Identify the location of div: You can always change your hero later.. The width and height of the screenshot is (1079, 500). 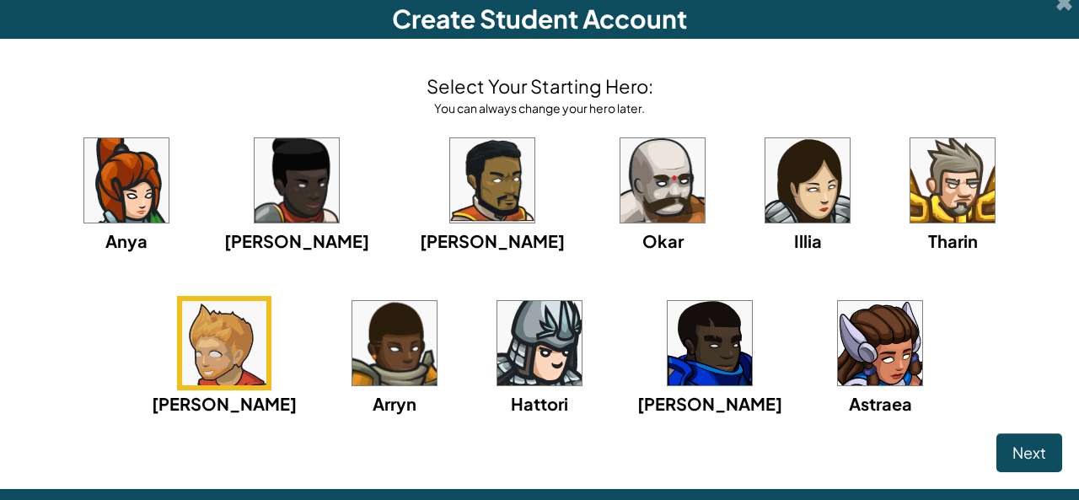
(540, 108).